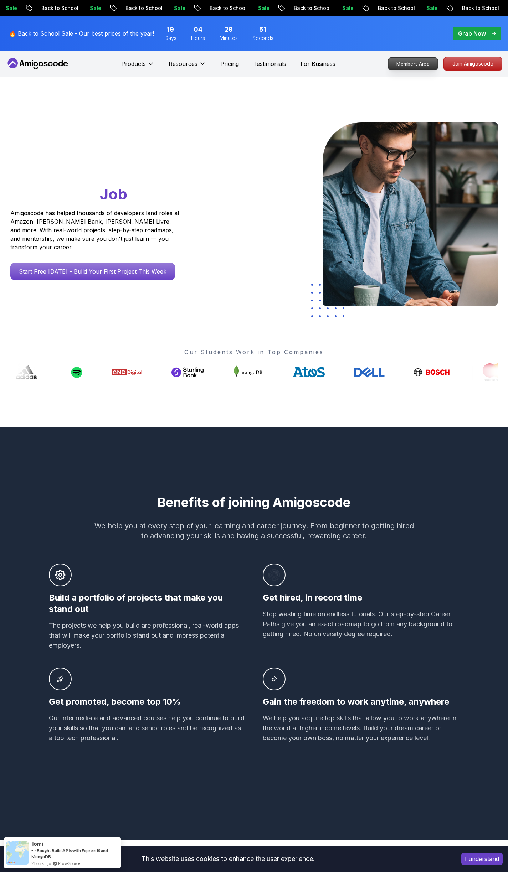 This screenshot has height=872, width=508. I want to click on span: 29 Minutes, so click(228, 30).